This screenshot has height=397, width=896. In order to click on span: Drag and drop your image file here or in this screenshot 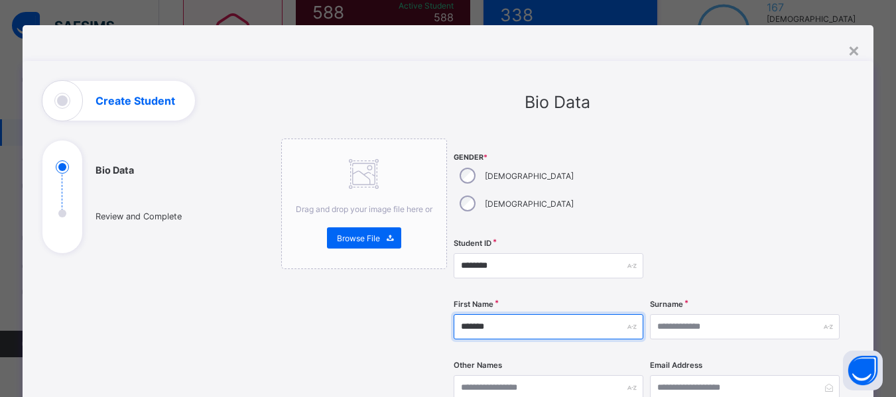, I will do `click(364, 209)`.